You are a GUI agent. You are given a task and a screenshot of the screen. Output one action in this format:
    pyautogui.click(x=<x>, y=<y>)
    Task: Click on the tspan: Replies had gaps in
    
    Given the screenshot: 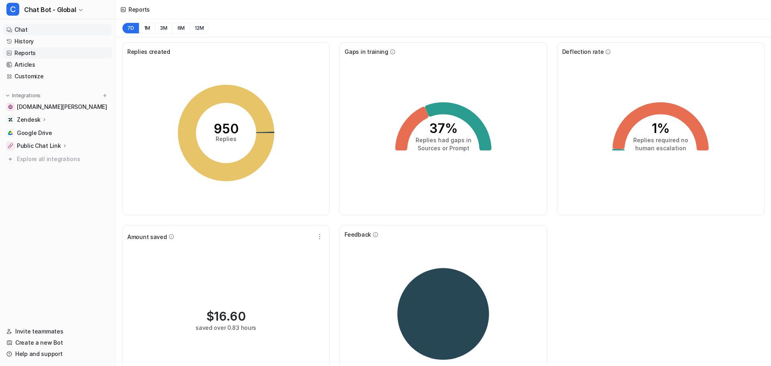 What is the action you would take?
    pyautogui.click(x=443, y=140)
    